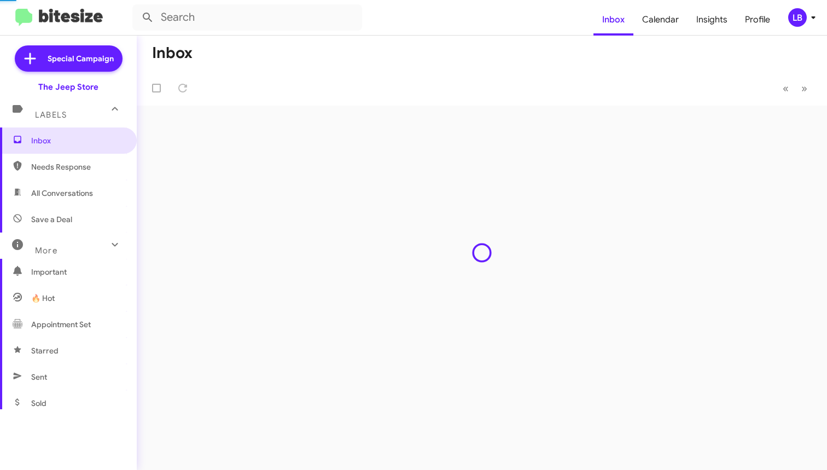 The image size is (827, 470). Describe the element at coordinates (172, 53) in the screenshot. I see `h1: Inbox` at that location.